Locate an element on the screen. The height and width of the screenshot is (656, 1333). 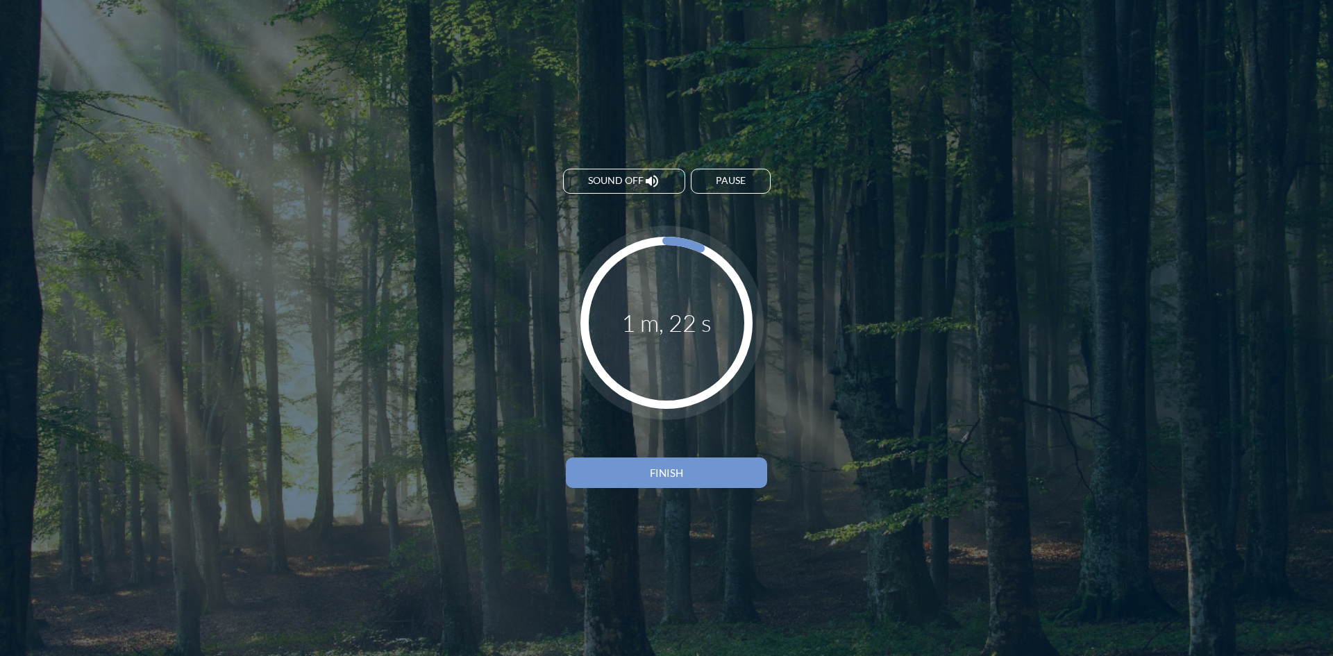
button: Sound off is located at coordinates (624, 181).